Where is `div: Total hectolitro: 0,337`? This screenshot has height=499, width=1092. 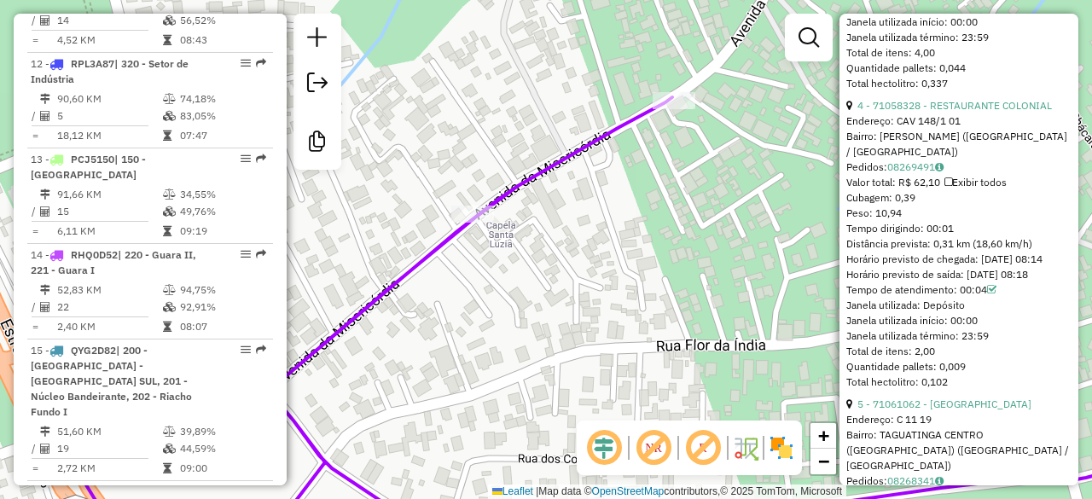
div: Total hectolitro: 0,337 is located at coordinates (959, 84).